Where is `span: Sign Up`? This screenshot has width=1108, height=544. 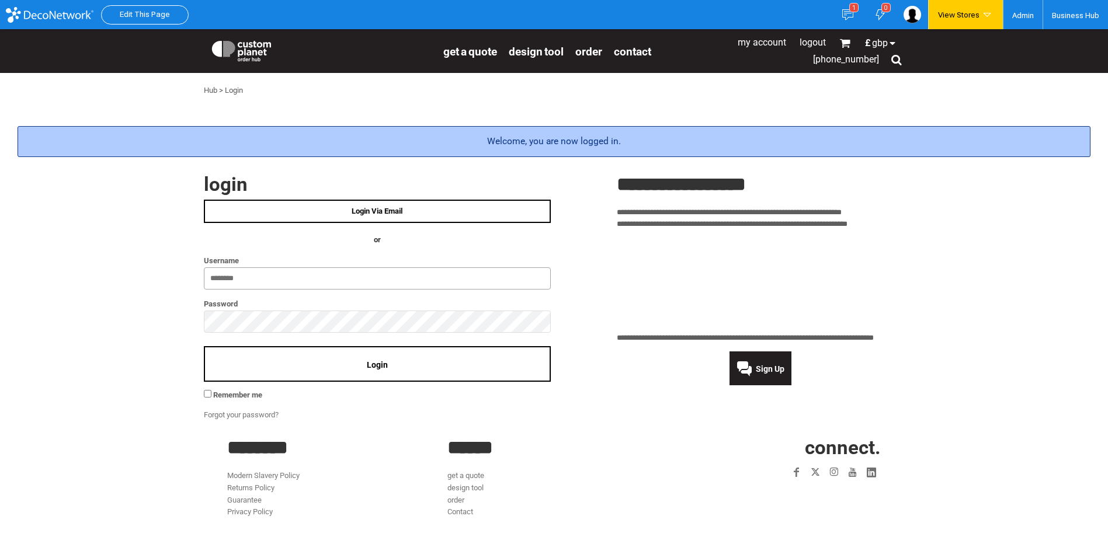 span: Sign Up is located at coordinates (770, 369).